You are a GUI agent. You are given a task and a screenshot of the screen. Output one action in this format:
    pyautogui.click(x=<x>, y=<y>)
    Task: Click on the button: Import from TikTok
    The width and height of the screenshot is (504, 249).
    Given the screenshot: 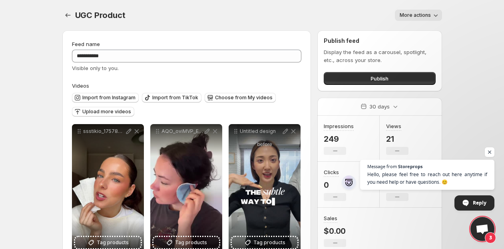 What is the action you would take?
    pyautogui.click(x=171, y=98)
    